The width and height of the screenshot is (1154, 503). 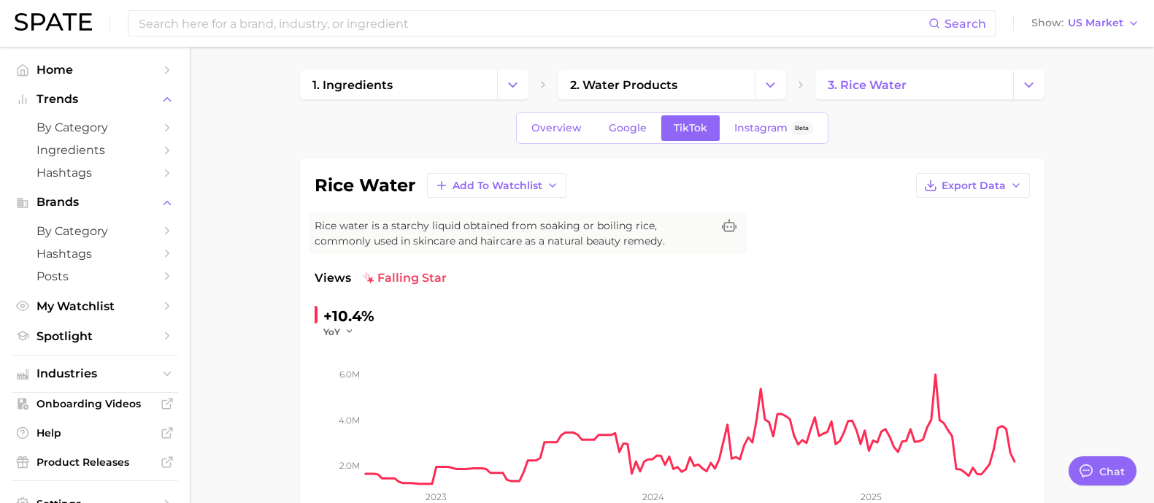 I want to click on a: Overview, so click(x=556, y=128).